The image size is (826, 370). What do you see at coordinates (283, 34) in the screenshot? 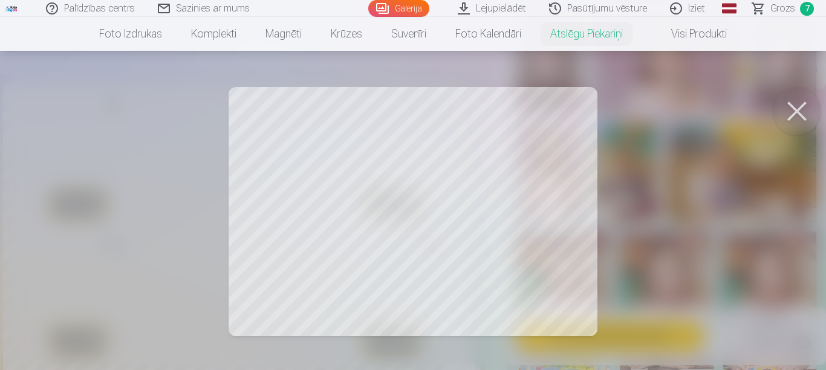
I see `a: Magnēti` at bounding box center [283, 34].